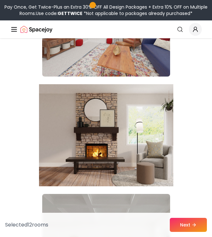 The height and width of the screenshot is (237, 212). Describe the element at coordinates (36, 29) in the screenshot. I see `a: Spacejoy` at that location.